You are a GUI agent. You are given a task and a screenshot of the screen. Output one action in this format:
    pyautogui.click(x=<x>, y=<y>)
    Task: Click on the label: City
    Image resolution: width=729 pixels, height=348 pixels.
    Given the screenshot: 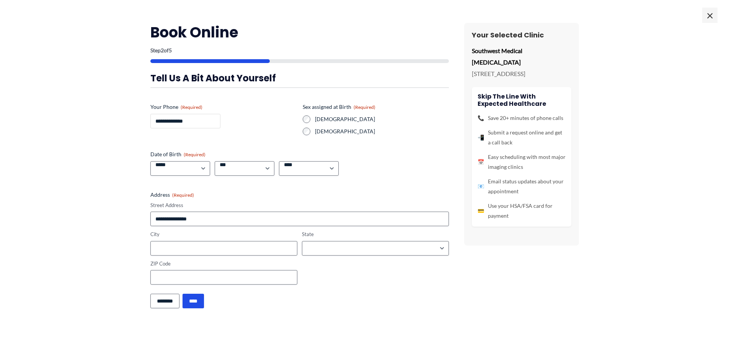 What is the action you would take?
    pyautogui.click(x=224, y=234)
    